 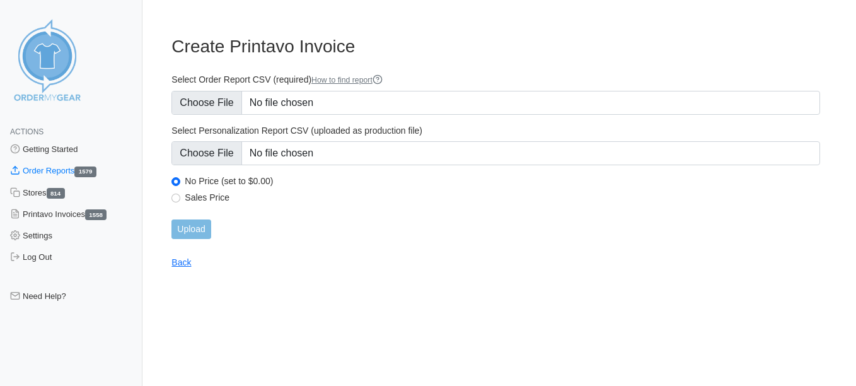 What do you see at coordinates (26, 132) in the screenshot?
I see `span: Actions` at bounding box center [26, 132].